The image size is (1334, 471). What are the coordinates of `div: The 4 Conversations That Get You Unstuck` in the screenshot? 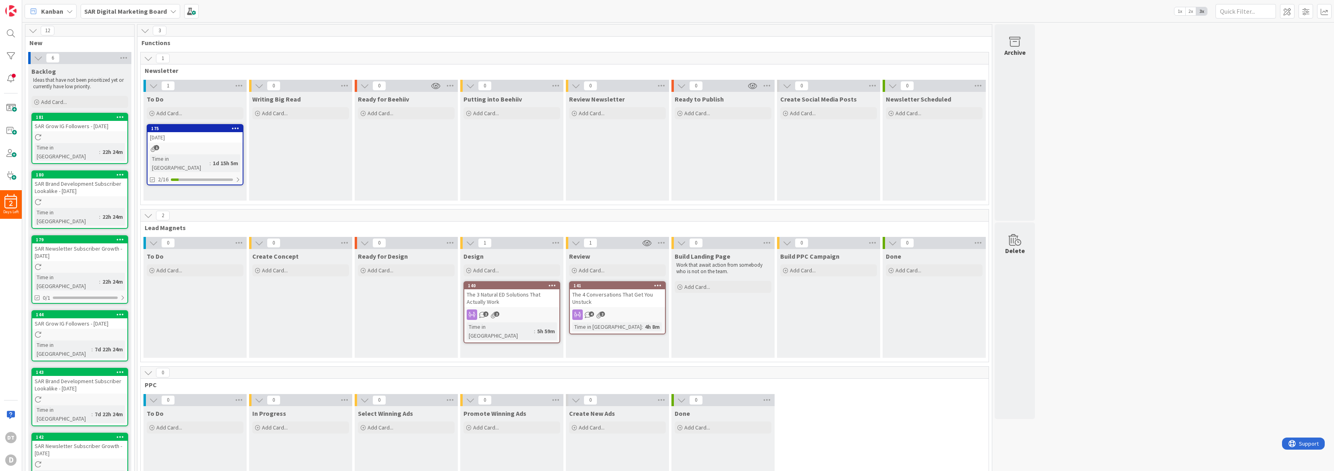 It's located at (617, 298).